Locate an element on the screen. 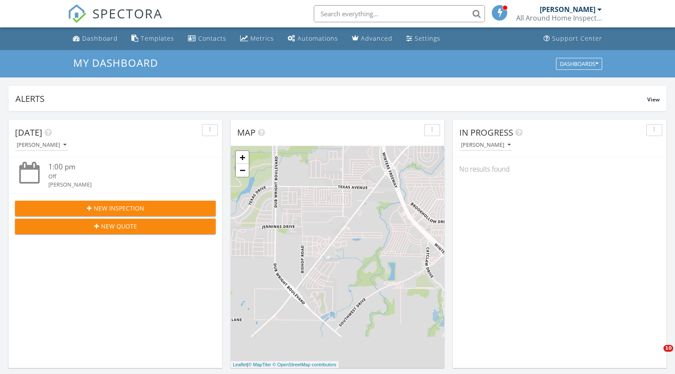 This screenshot has height=374, width=675. a: Metrics is located at coordinates (257, 39).